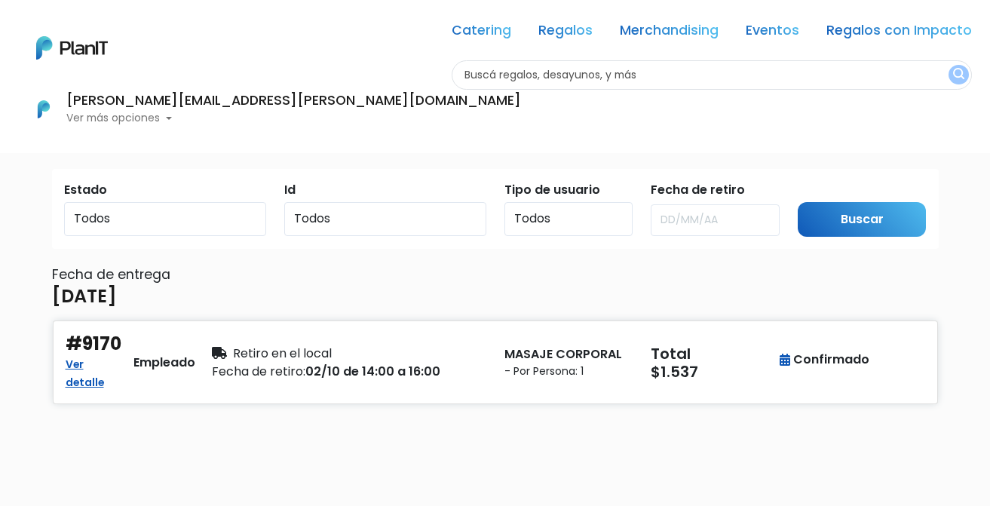 The image size is (990, 506). I want to click on a: Regalos con Impacto, so click(898, 33).